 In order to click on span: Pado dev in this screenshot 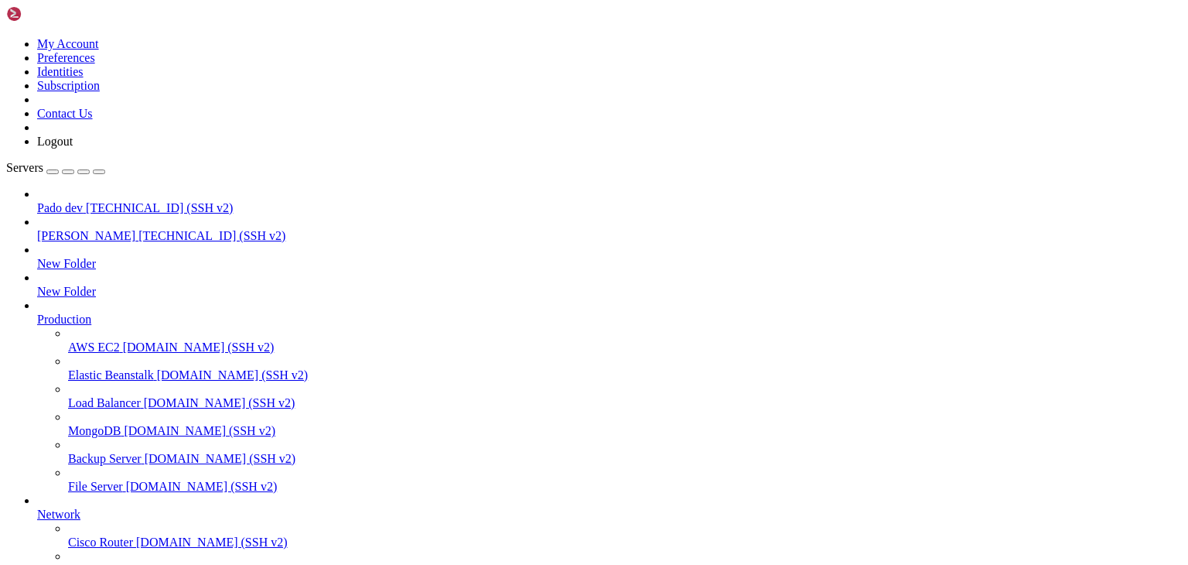, I will do `click(60, 207)`.